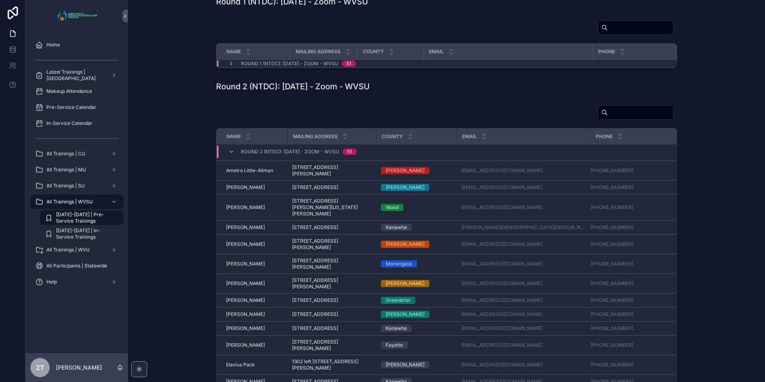 This screenshot has width=765, height=382. I want to click on a: Monongalia, so click(416, 264).